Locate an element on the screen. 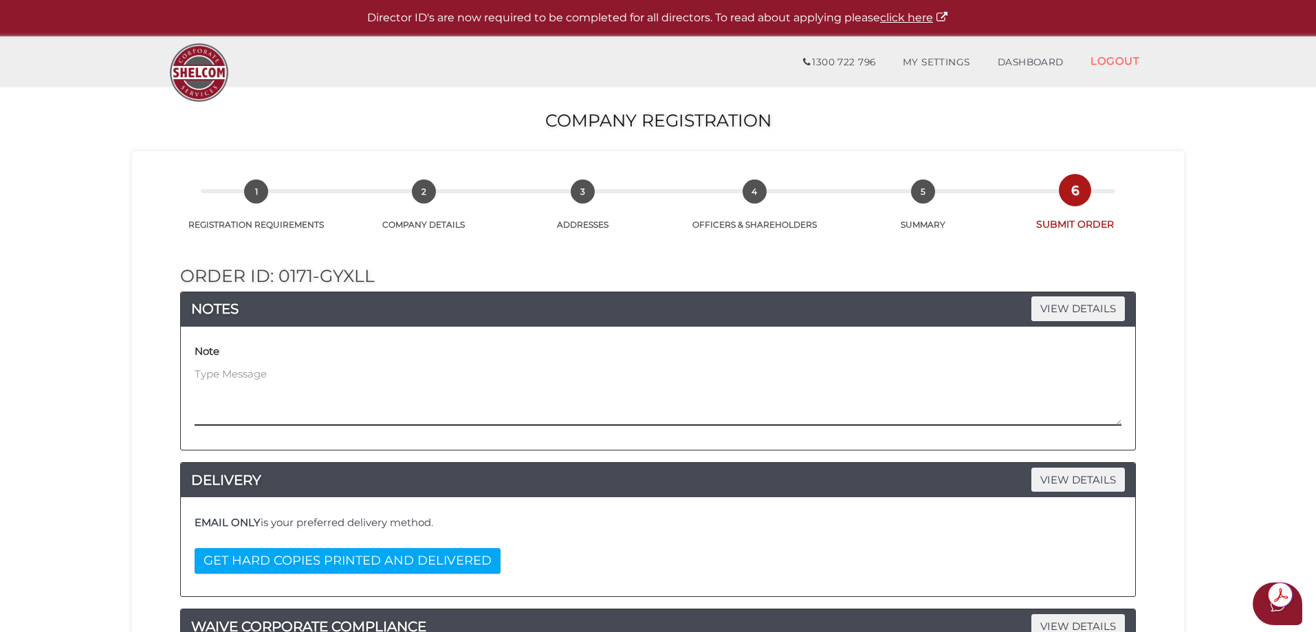 The image size is (1316, 632). span: 5 is located at coordinates (923, 191).